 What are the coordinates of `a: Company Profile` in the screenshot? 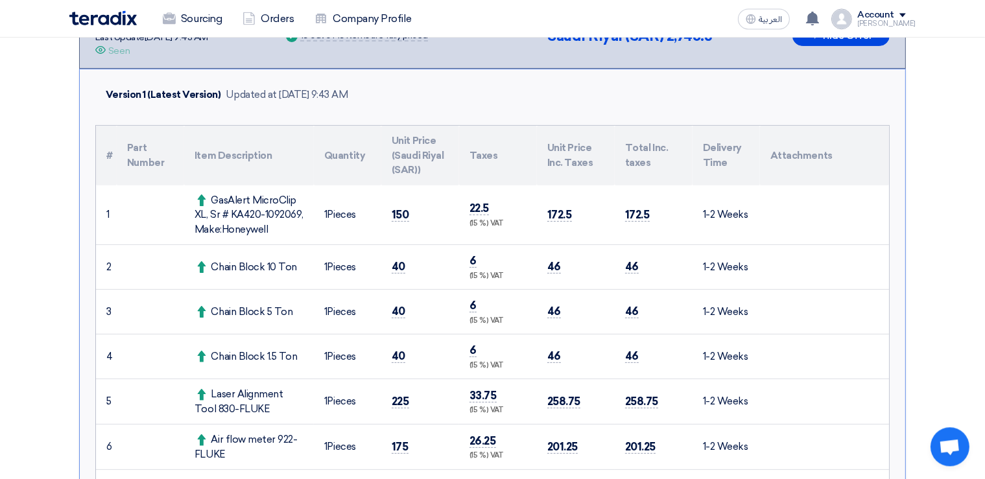 It's located at (363, 19).